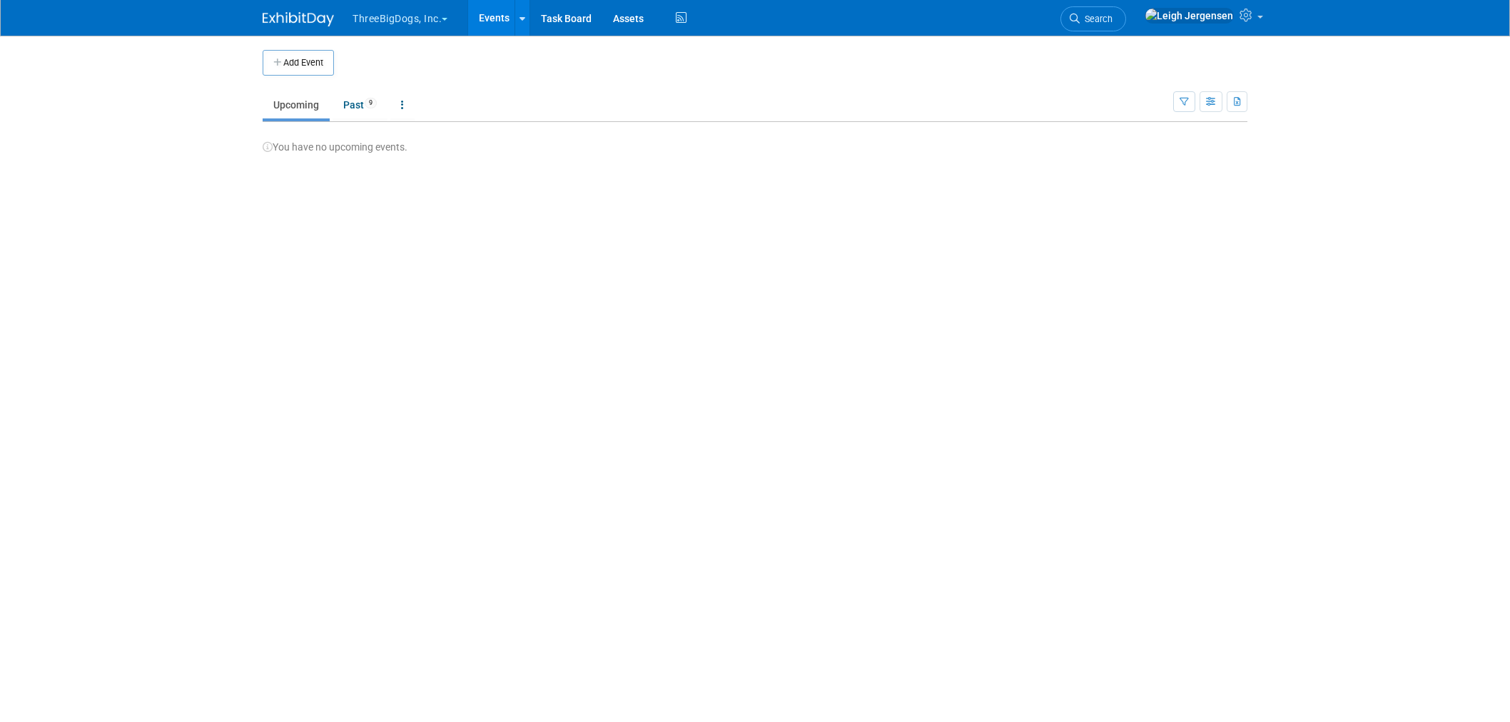 Image resolution: width=1510 pixels, height=722 pixels. Describe the element at coordinates (1093, 19) in the screenshot. I see `a: Search` at that location.